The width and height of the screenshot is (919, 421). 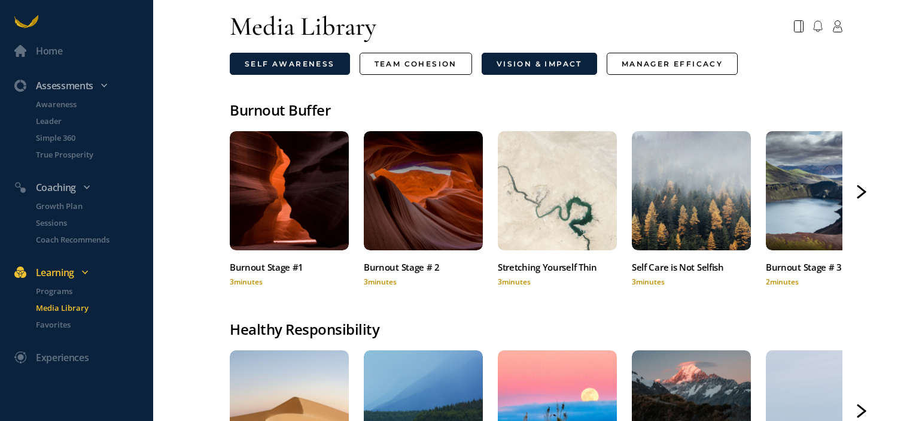 I want to click on div: Stretching Yourself Thin, so click(x=557, y=267).